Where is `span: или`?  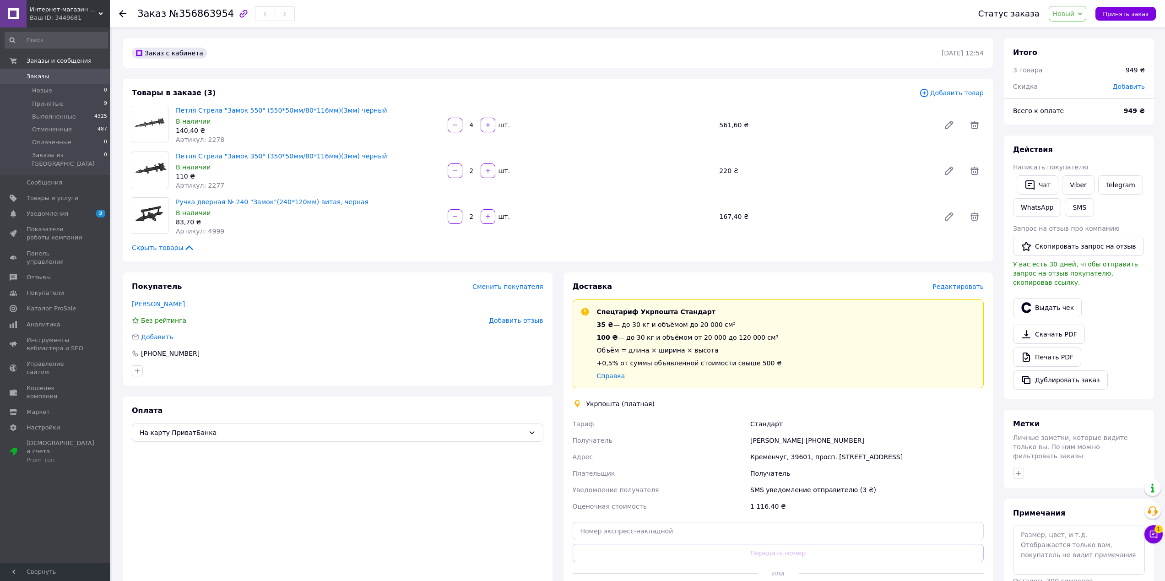 span: или is located at coordinates (778, 573).